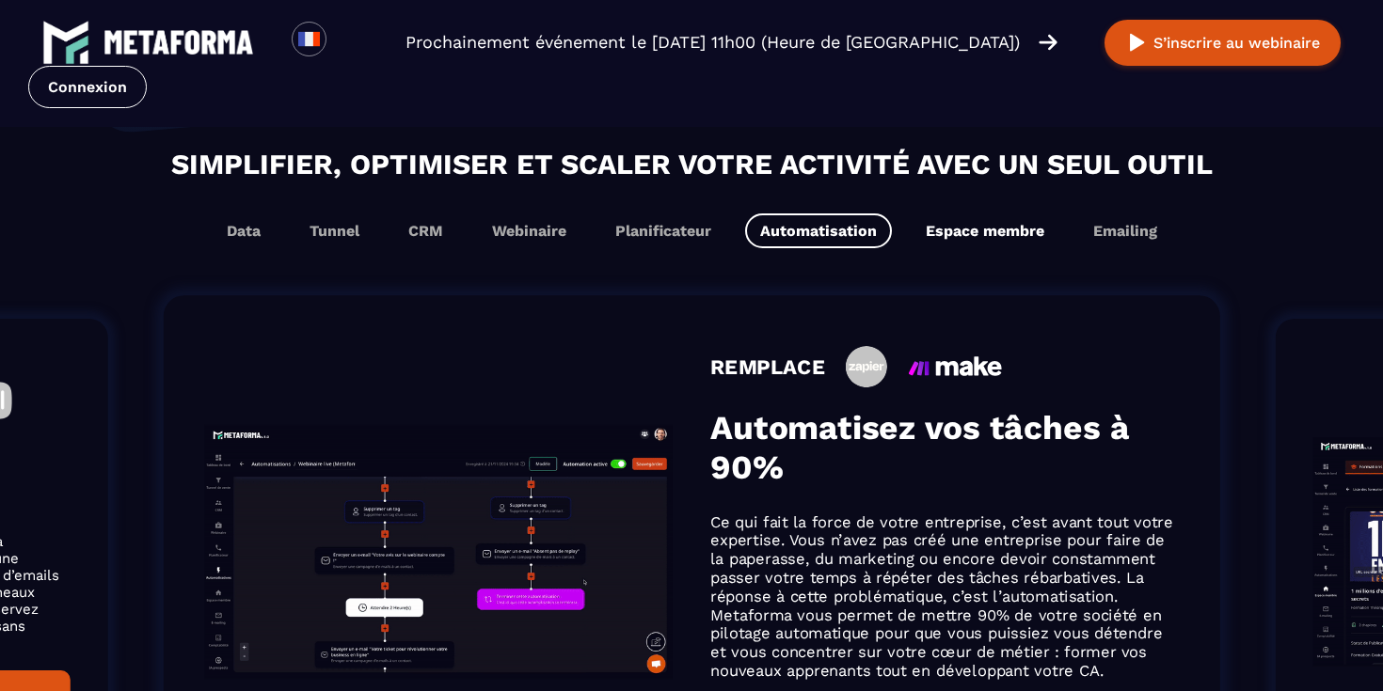  What do you see at coordinates (1136, 42) in the screenshot?
I see `img: play` at bounding box center [1136, 42].